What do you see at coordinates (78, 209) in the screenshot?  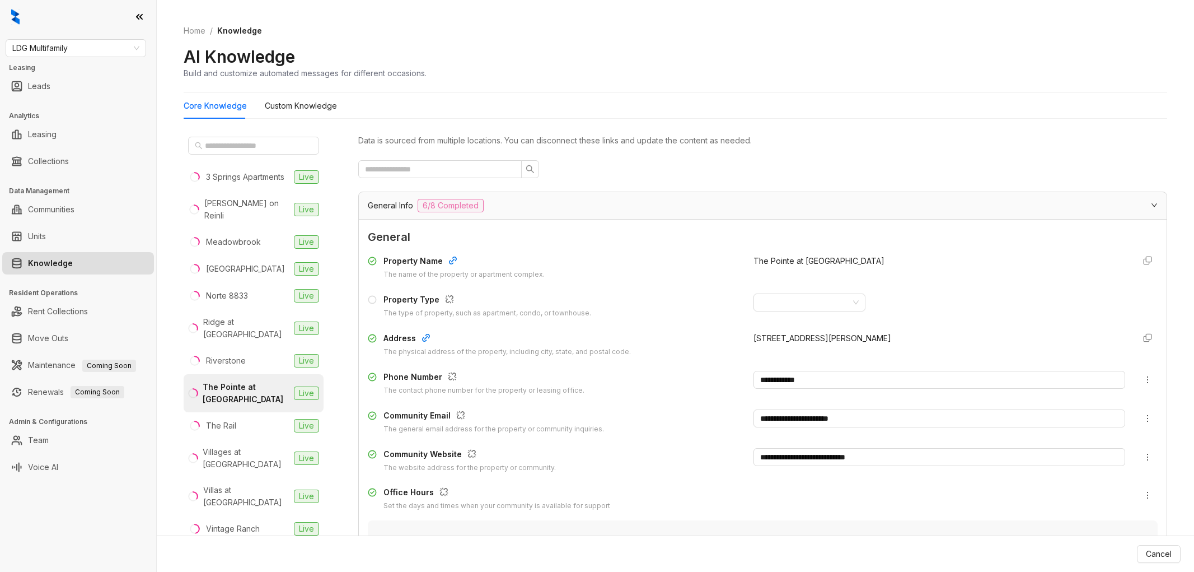 I see `li: Communities` at bounding box center [78, 209].